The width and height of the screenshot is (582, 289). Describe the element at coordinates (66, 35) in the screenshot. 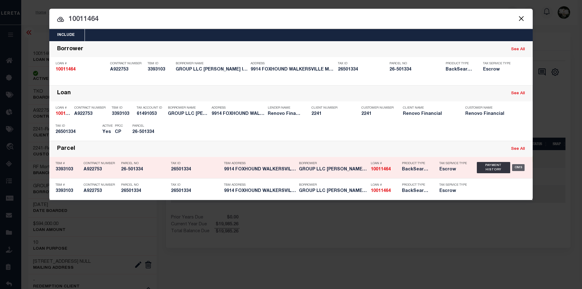

I see `button: Include` at that location.